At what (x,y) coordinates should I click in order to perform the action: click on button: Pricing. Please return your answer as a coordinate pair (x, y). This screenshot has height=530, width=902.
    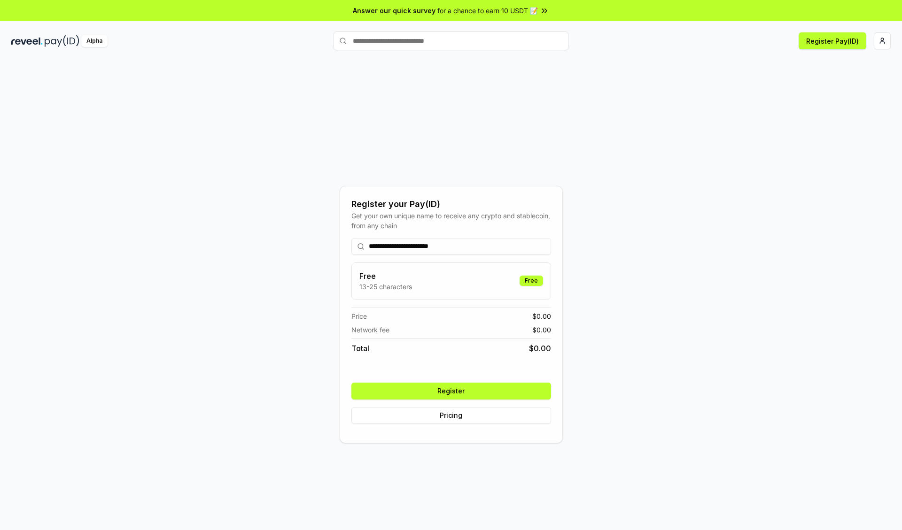
    Looking at the image, I should click on (451, 416).